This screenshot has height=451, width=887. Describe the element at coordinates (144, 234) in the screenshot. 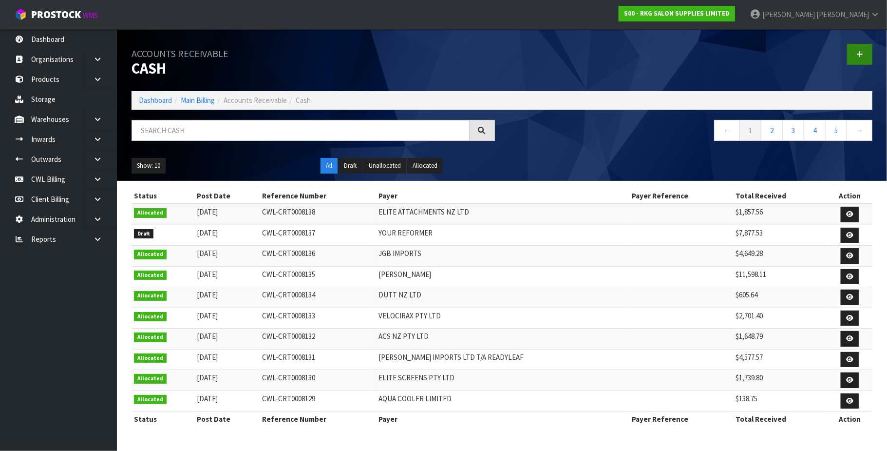

I see `span: Draft` at that location.